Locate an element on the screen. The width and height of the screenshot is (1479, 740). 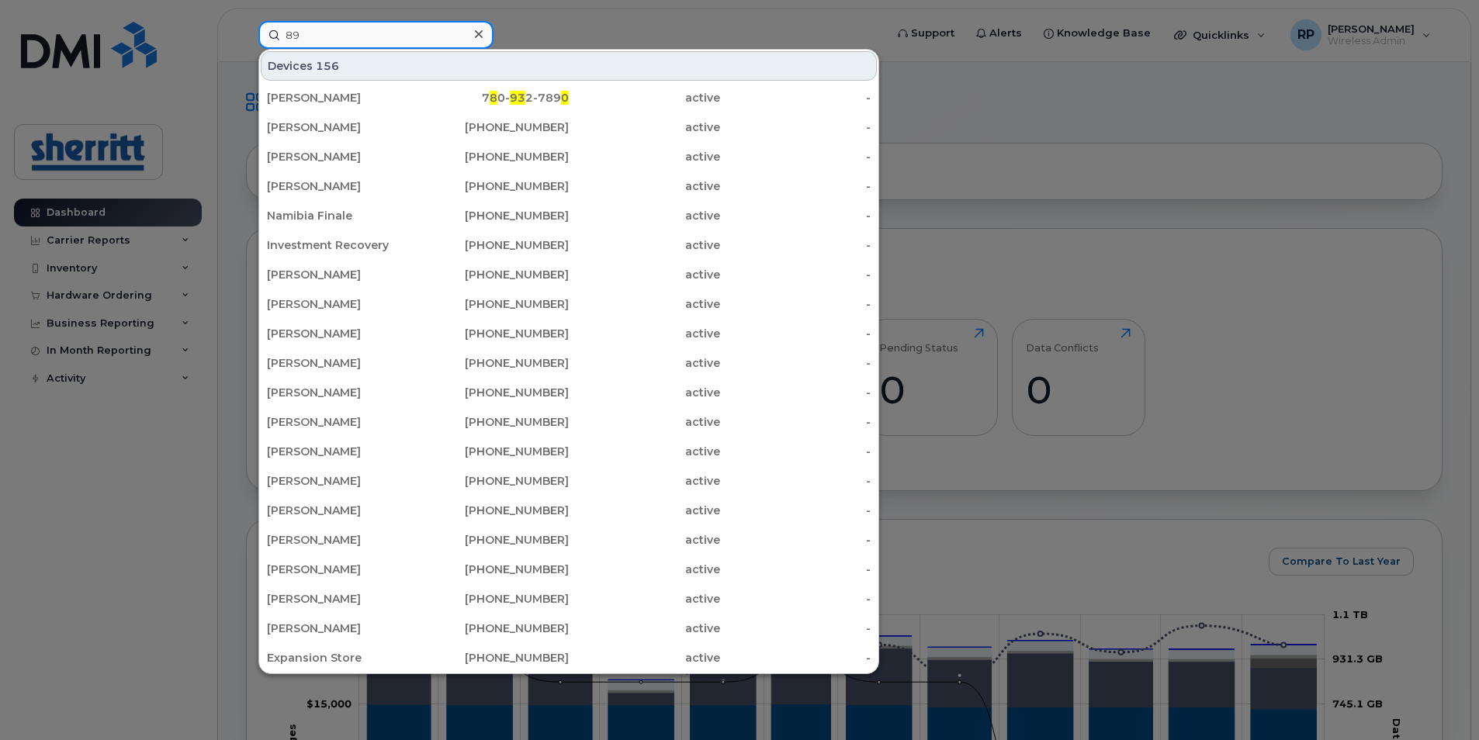
div: Namibia Finale is located at coordinates (342, 216).